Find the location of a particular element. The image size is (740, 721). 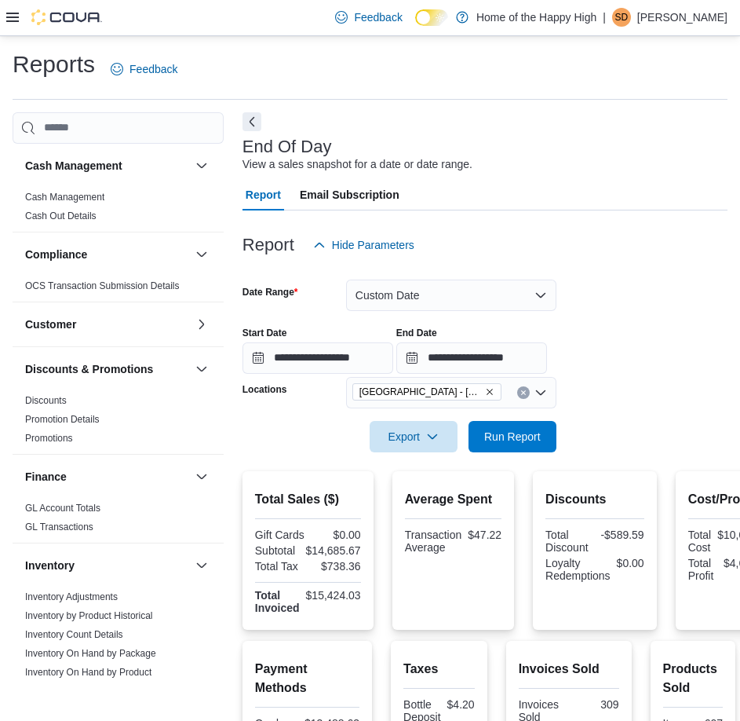

button: Custom Date is located at coordinates (451, 295).